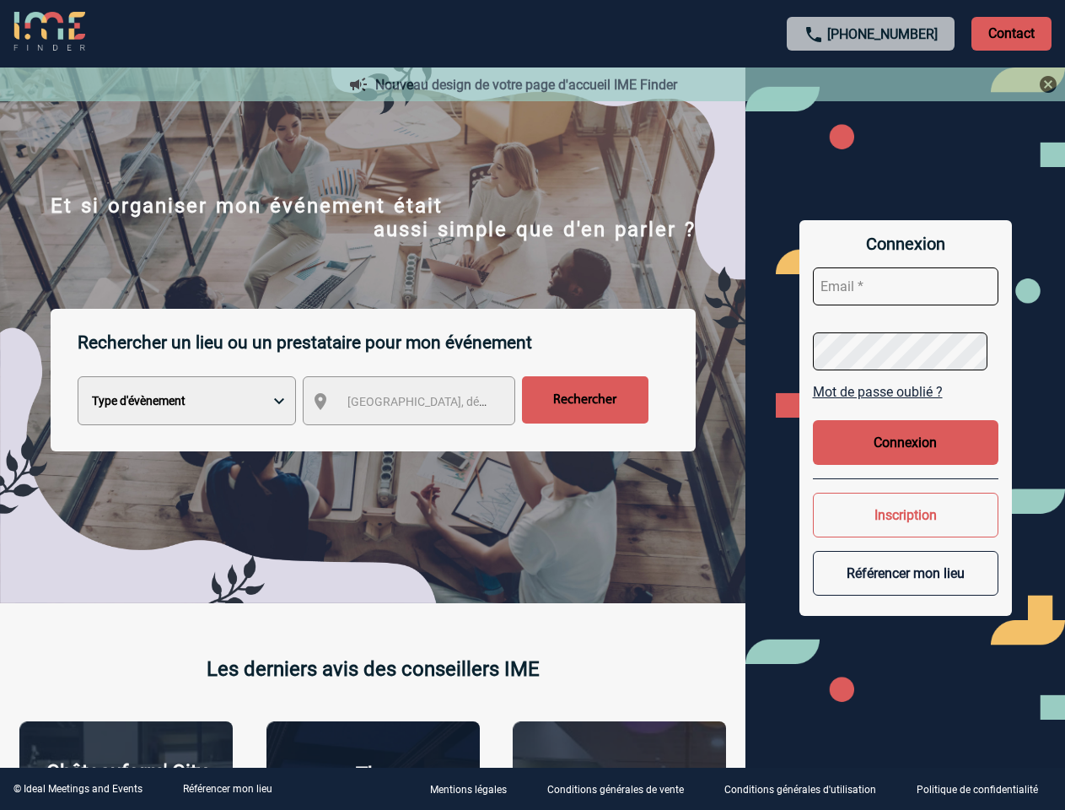 Image resolution: width=1065 pixels, height=810 pixels. What do you see at coordinates (977, 790) in the screenshot?
I see `p: Politique de confidentialité` at bounding box center [977, 790].